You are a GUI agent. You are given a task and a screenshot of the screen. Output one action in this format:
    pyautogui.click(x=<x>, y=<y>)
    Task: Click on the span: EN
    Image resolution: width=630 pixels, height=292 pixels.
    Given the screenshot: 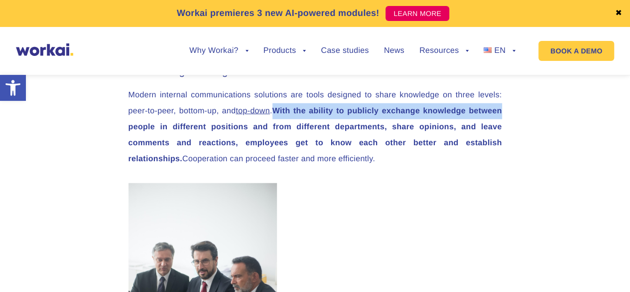 What is the action you would take?
    pyautogui.click(x=500, y=50)
    